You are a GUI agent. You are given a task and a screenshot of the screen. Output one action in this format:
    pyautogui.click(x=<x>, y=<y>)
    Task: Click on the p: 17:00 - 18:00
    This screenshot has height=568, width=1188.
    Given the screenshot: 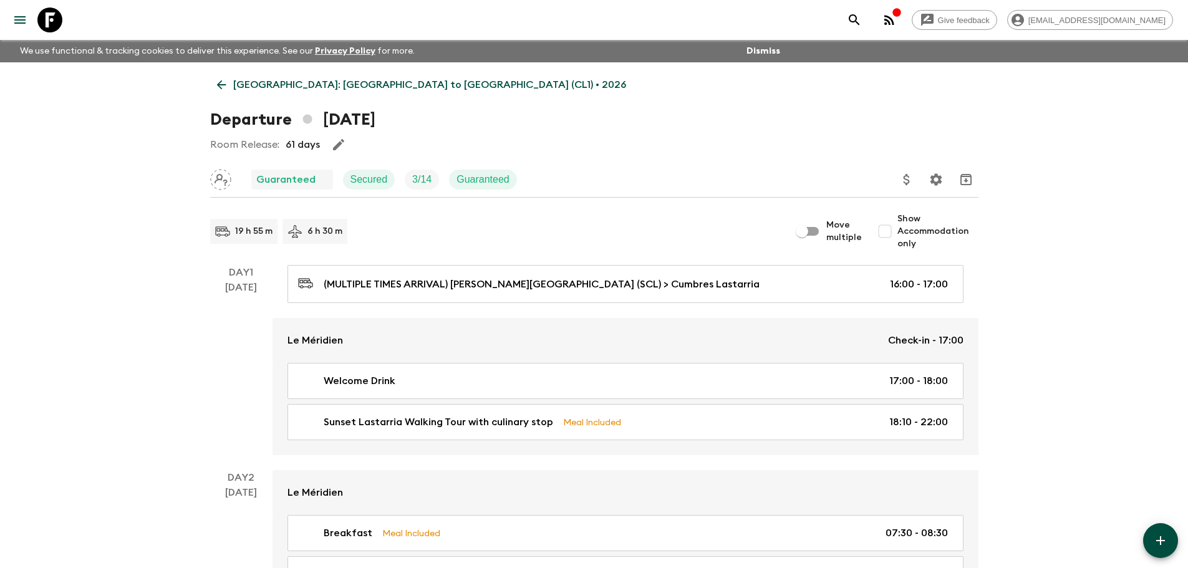 What is the action you would take?
    pyautogui.click(x=919, y=381)
    